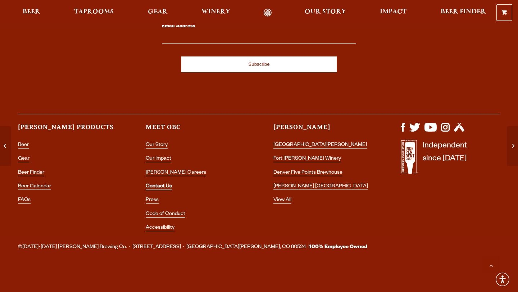 This screenshot has width=518, height=292. I want to click on h3: Meet OBC, so click(195, 130).